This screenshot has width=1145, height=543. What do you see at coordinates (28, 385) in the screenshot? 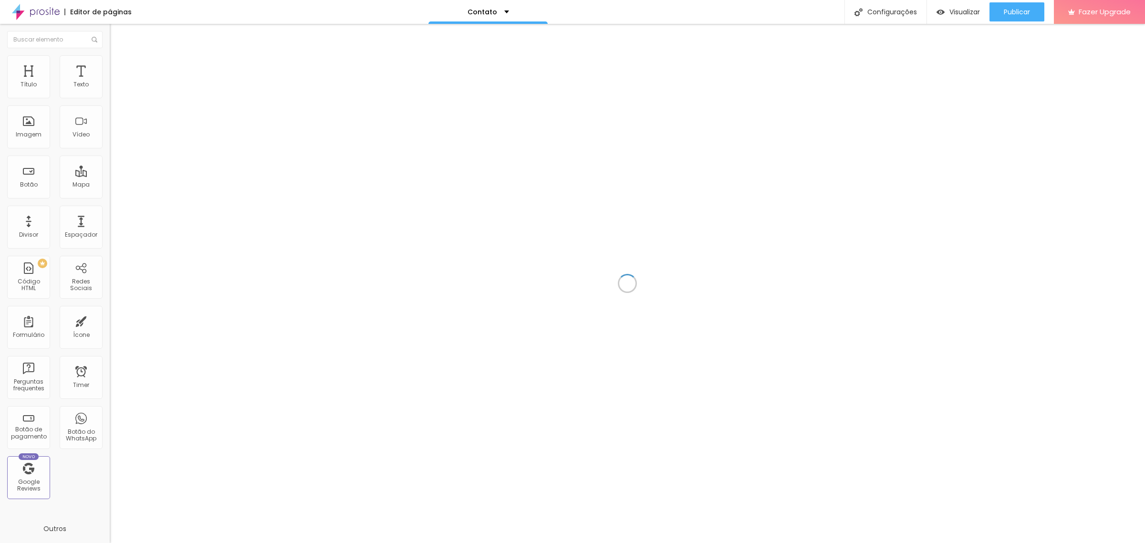
I see `div: Perguntas frequentes` at bounding box center [28, 385].